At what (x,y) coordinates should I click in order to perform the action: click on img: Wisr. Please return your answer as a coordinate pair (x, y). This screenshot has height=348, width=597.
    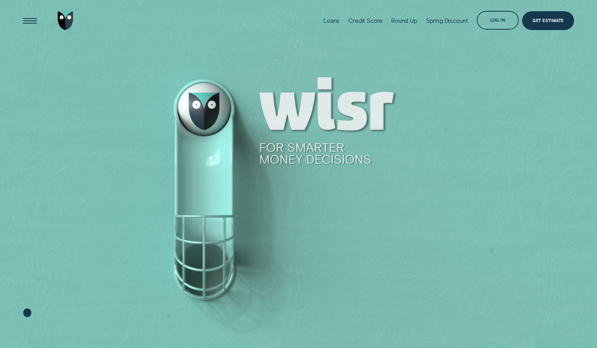
    Looking at the image, I should click on (65, 20).